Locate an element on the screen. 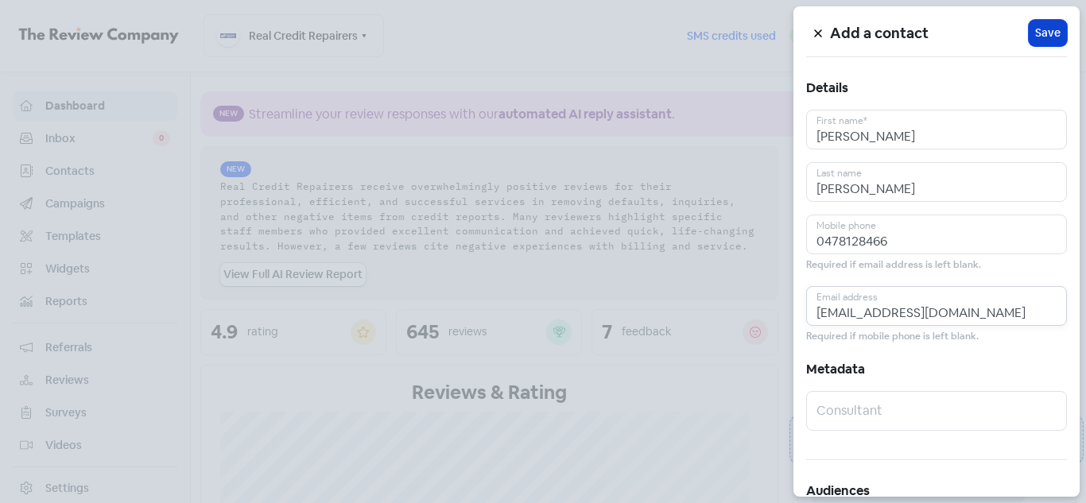 This screenshot has width=1086, height=503. small: Required if mobile phone is left blank. is located at coordinates (892, 336).